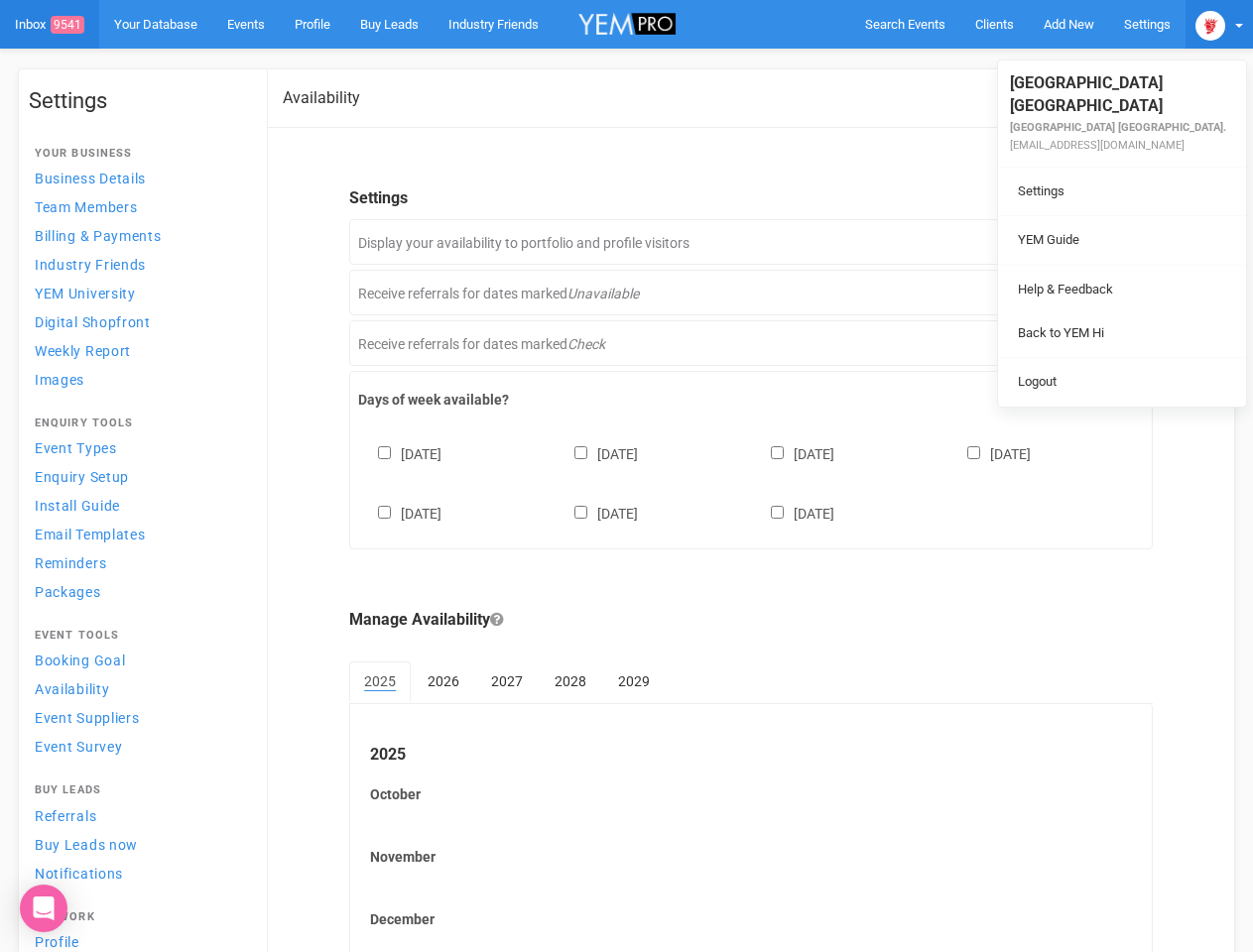 The width and height of the screenshot is (1253, 952). What do you see at coordinates (571, 682) in the screenshot?
I see `a: 2028` at bounding box center [571, 682].